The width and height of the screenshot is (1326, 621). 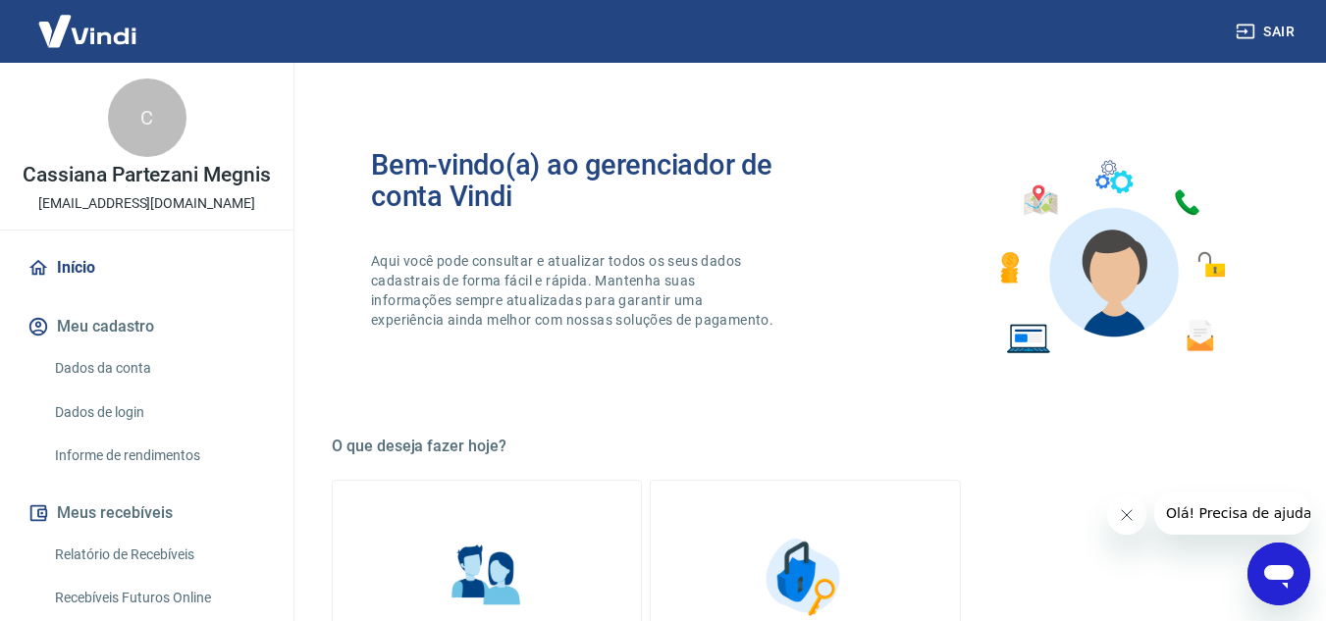 What do you see at coordinates (146, 268) in the screenshot?
I see `a: Início` at bounding box center [146, 268].